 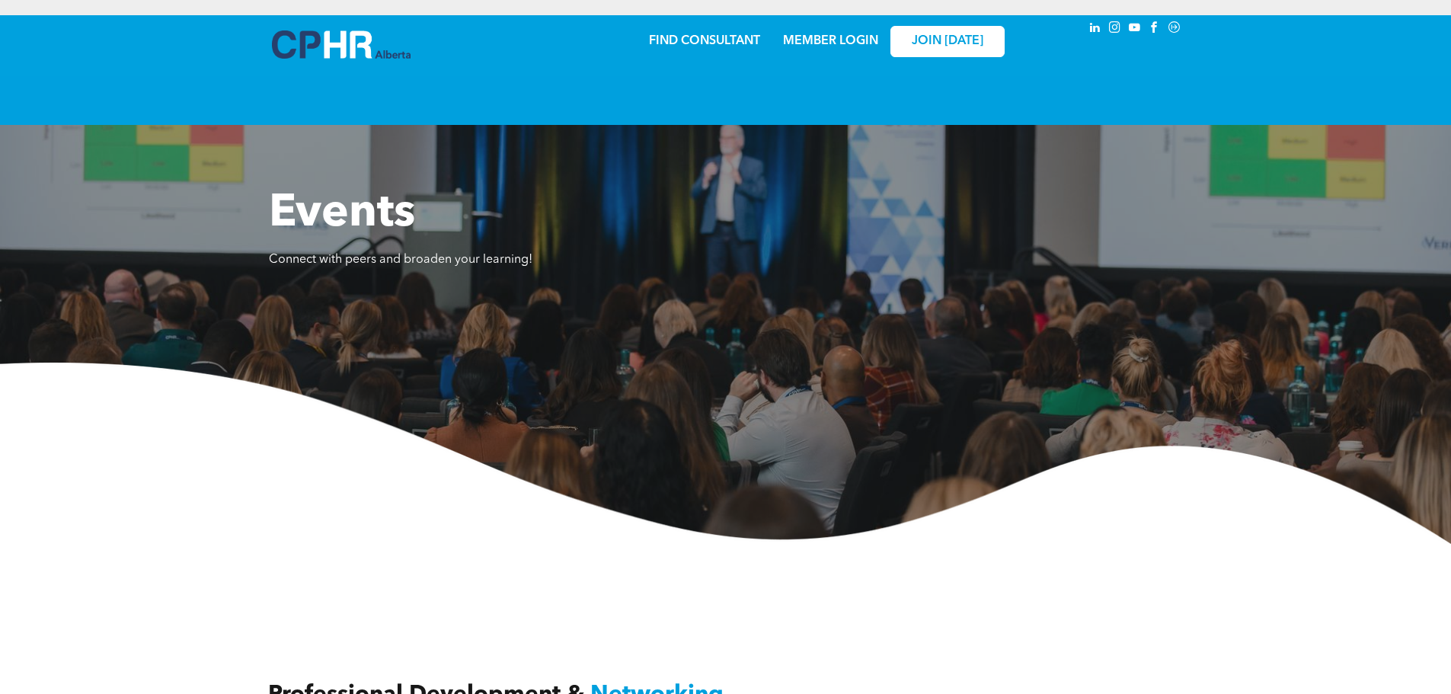 What do you see at coordinates (401, 260) in the screenshot?
I see `span: Connect with peers and broaden your learning!` at bounding box center [401, 260].